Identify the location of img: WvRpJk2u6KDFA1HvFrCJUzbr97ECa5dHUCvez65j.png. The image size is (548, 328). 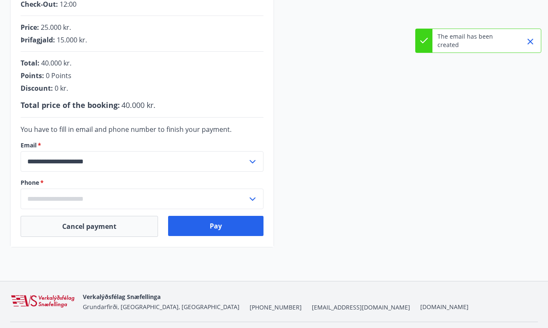
(43, 302).